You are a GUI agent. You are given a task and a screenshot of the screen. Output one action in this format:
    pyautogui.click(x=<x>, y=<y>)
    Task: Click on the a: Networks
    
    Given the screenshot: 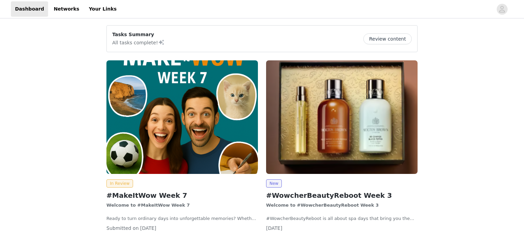 What is the action you would take?
    pyautogui.click(x=66, y=9)
    